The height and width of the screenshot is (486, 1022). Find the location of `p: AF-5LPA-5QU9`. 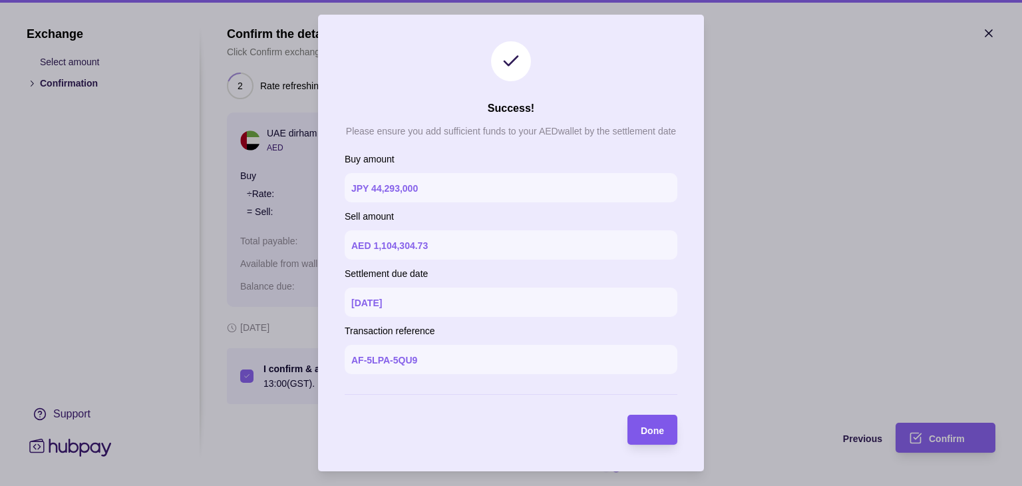

p: AF-5LPA-5QU9 is located at coordinates (384, 360).